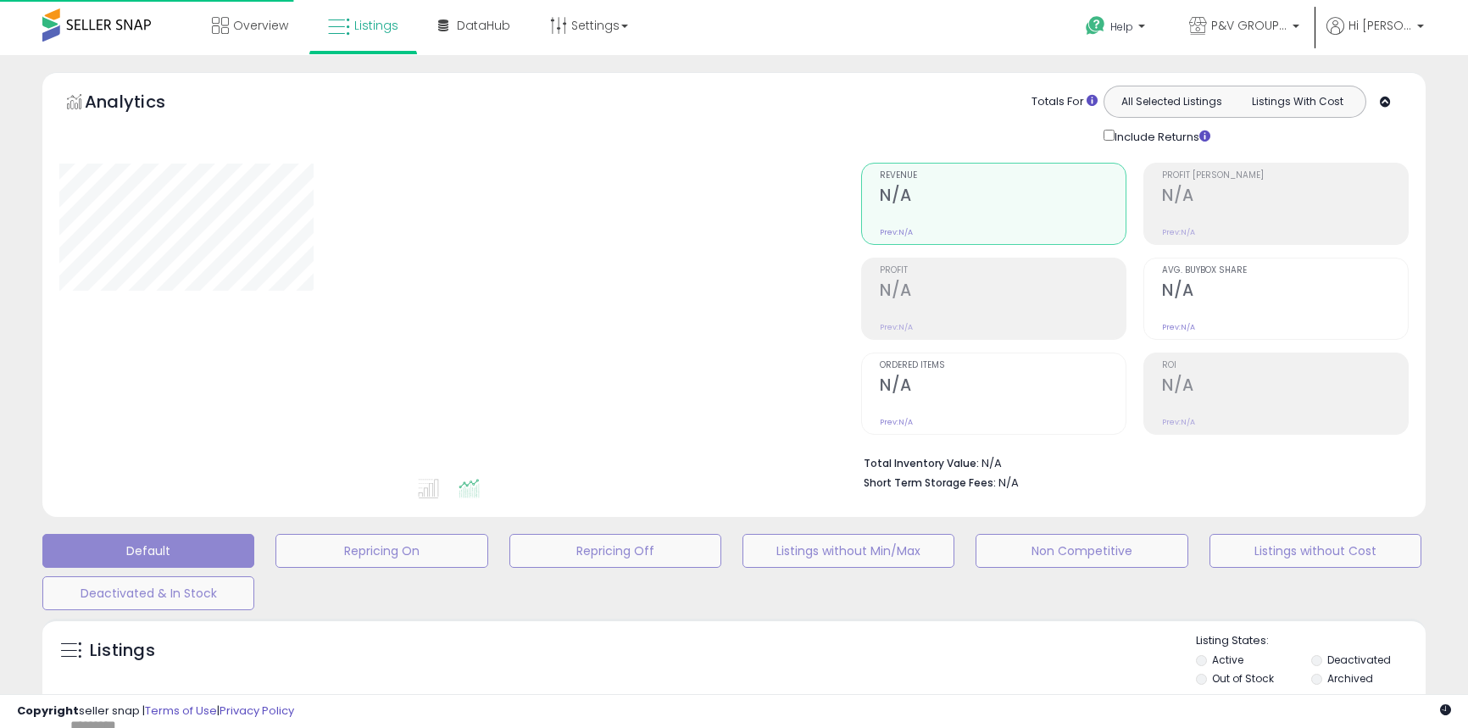 Image resolution: width=1468 pixels, height=728 pixels. What do you see at coordinates (1160, 136) in the screenshot?
I see `div: Include Returns` at bounding box center [1160, 136].